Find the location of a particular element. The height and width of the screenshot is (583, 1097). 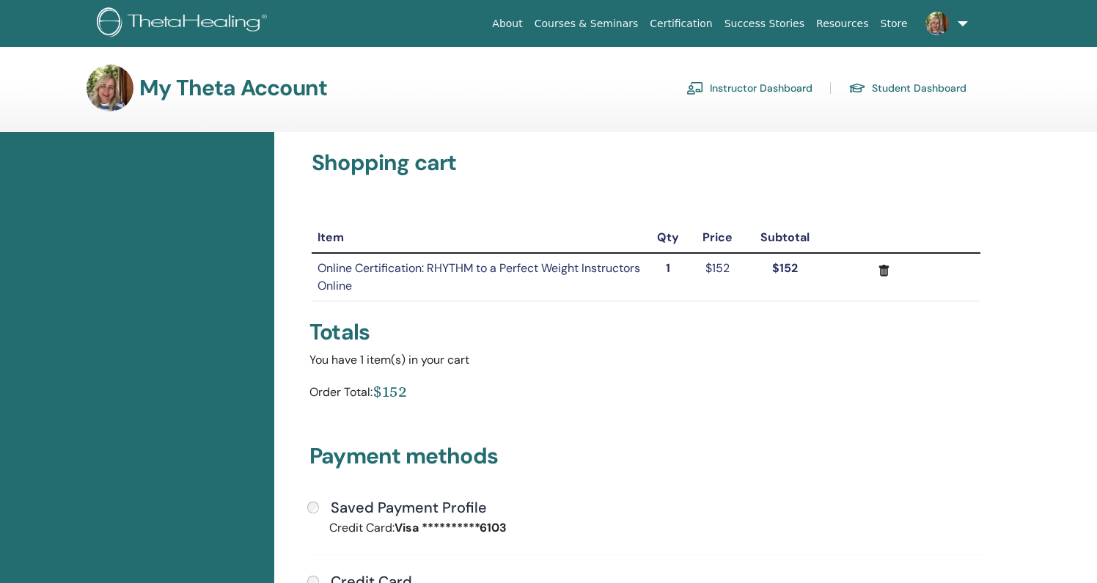

a: Store is located at coordinates (894, 23).